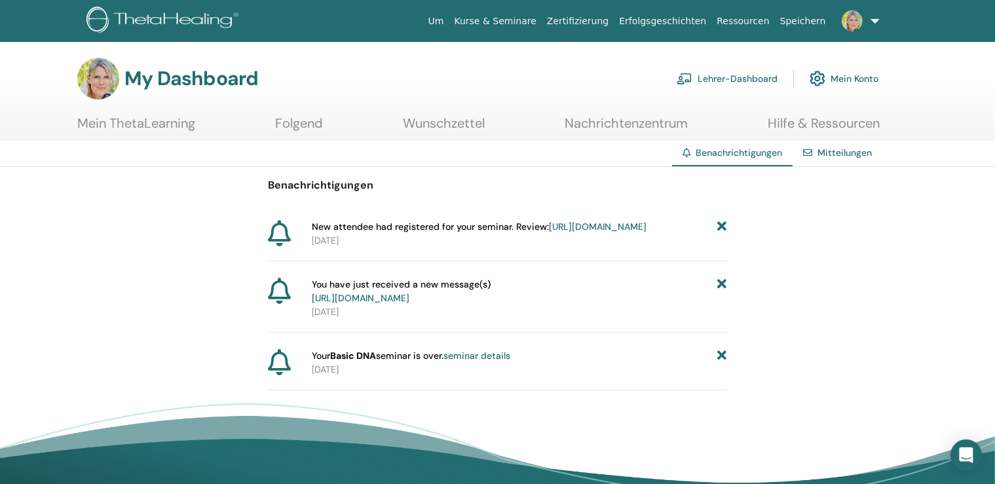 The image size is (995, 484). What do you see at coordinates (685, 79) in the screenshot?
I see `img: chalkboard-teacher.svg` at bounding box center [685, 79].